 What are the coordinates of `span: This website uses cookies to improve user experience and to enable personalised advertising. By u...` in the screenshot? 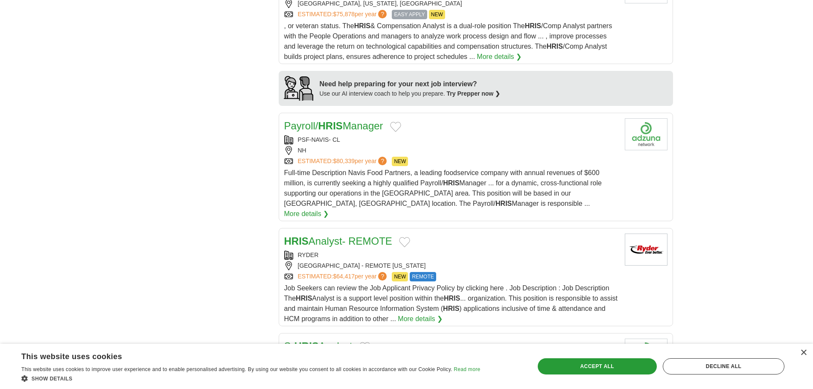 It's located at (237, 369).